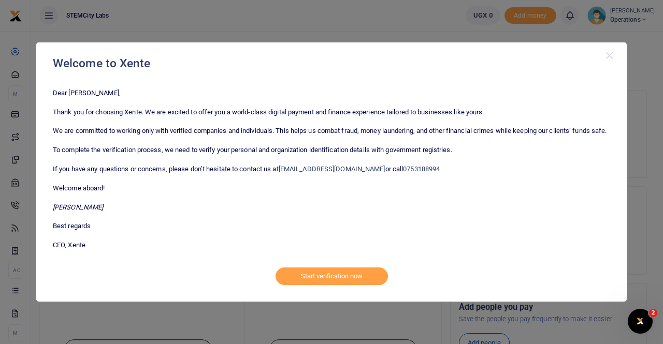 The image size is (663, 344). Describe the element at coordinates (332, 112) in the screenshot. I see `p: Thank you for choosing Xente. We are excited to offer you a world-class digital payment and finan...` at that location.